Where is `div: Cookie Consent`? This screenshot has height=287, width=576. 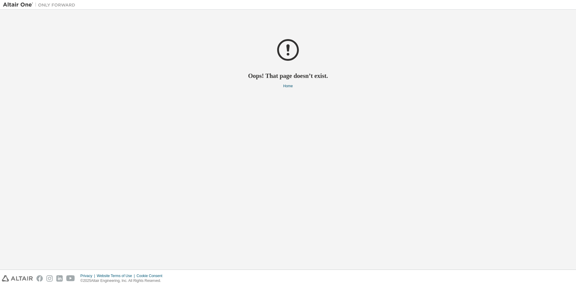 div: Cookie Consent is located at coordinates (151, 276).